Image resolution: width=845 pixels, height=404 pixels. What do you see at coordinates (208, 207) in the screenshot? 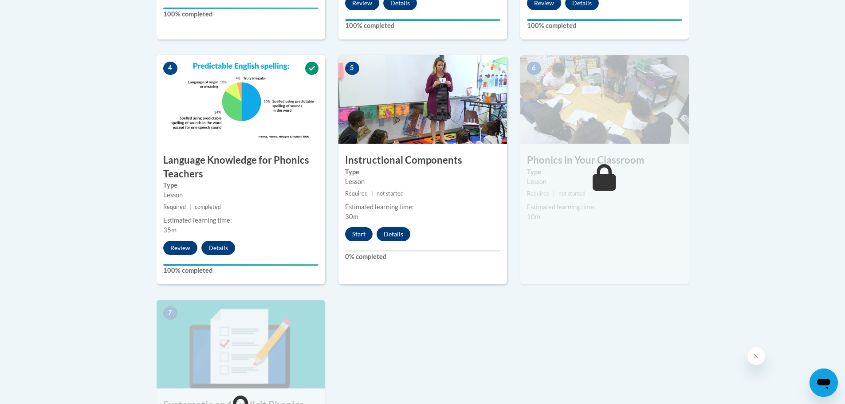
I see `span: completed` at bounding box center [208, 207].